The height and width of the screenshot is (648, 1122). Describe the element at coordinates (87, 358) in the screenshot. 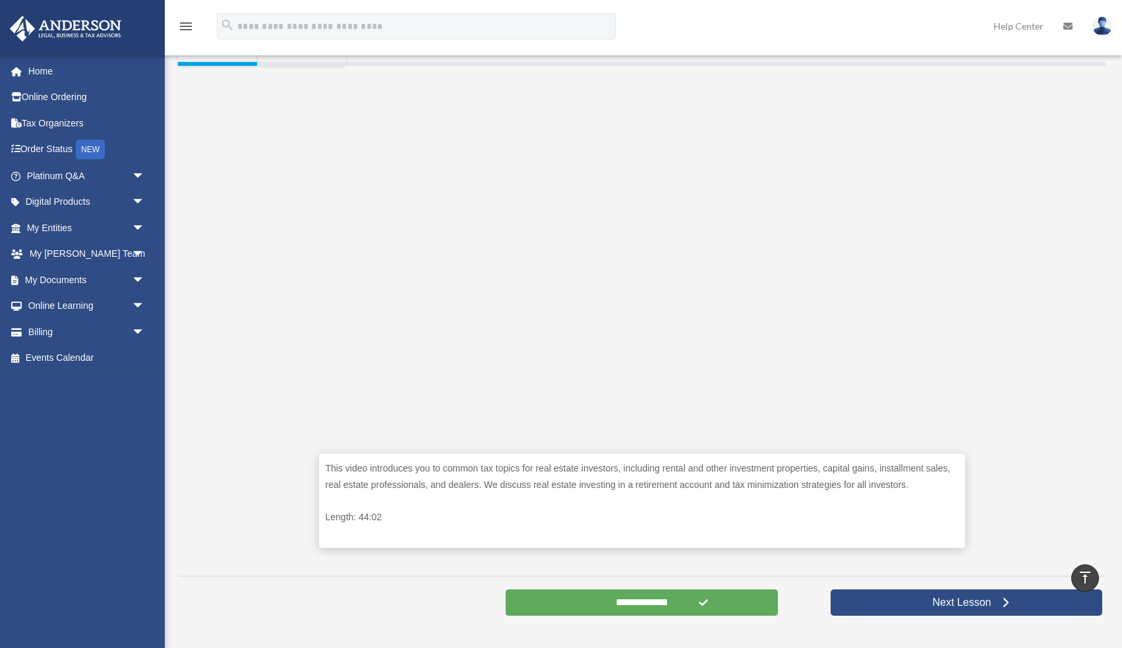

I see `a: Events Calendar` at that location.